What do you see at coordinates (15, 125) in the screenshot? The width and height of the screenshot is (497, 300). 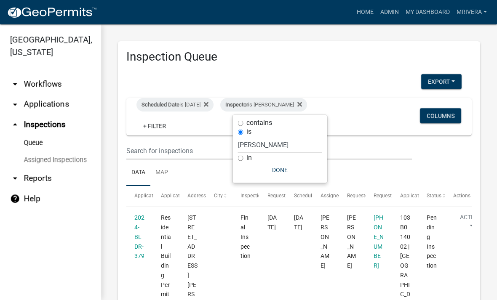 I see `i: arrow_drop_up` at bounding box center [15, 125].